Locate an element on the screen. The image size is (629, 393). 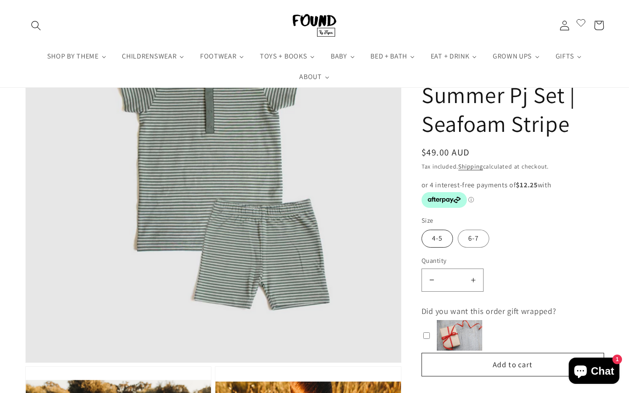
span: BABY is located at coordinates (339, 56).